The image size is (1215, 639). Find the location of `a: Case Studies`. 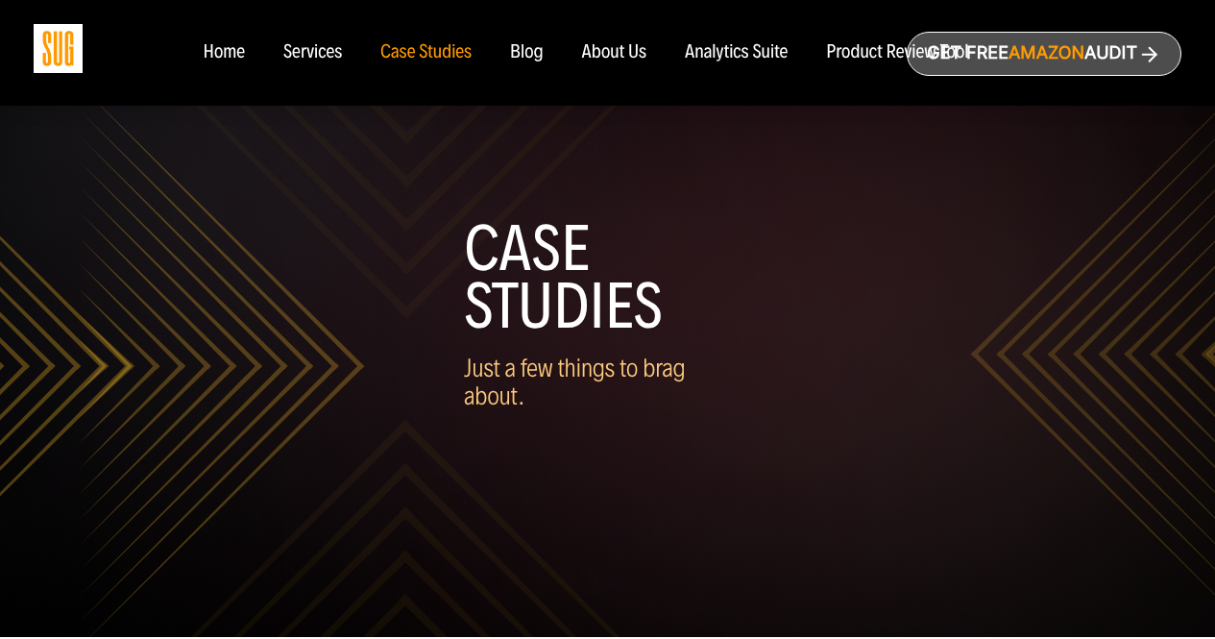

a: Case Studies is located at coordinates (426, 53).